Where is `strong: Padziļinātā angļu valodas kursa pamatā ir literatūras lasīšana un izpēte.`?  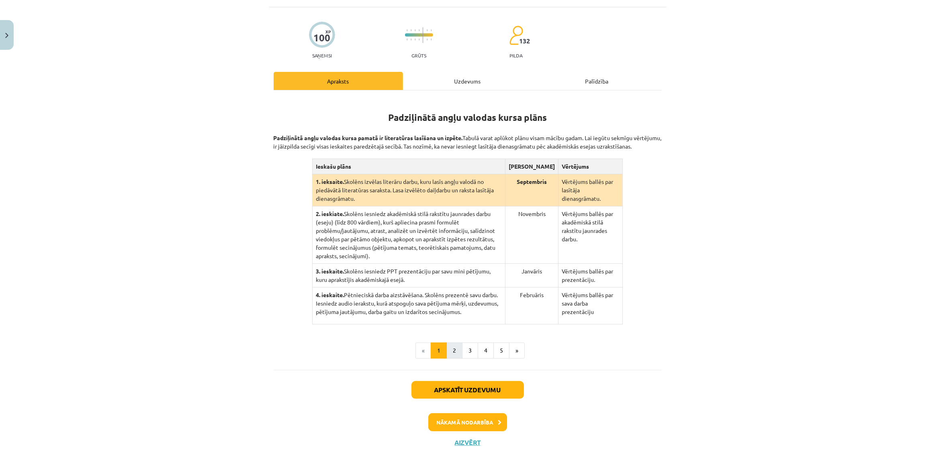
strong: Padziļinātā angļu valodas kursa pamatā ir literatūras lasīšana un izpēte. is located at coordinates (368, 138).